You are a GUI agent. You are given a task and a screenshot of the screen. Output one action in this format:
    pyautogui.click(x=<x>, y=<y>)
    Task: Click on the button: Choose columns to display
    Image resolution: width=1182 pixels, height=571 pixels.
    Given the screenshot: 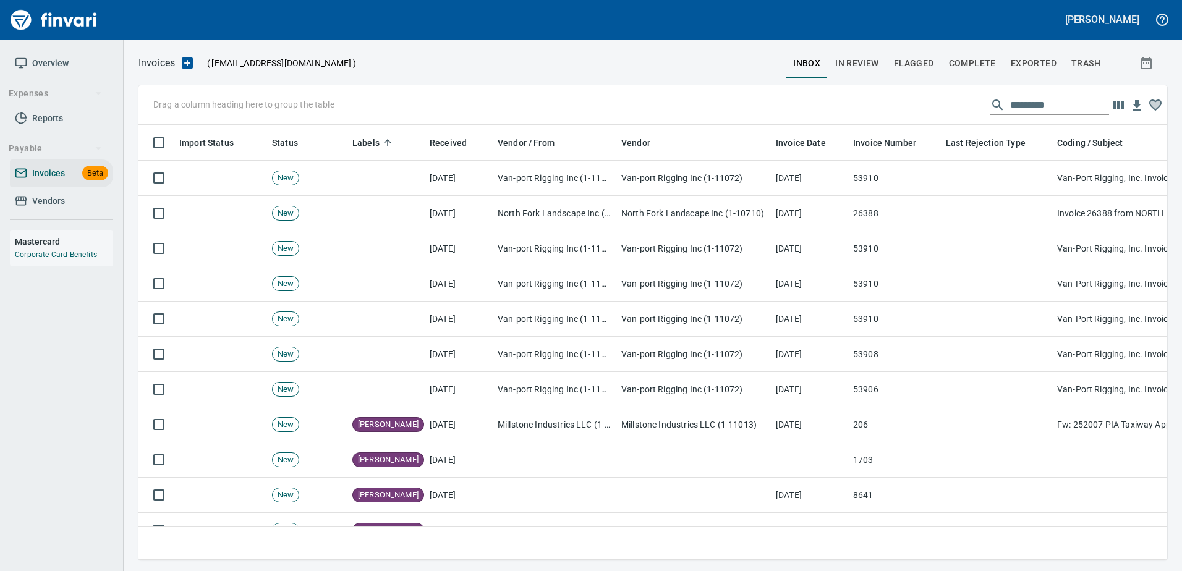 What is the action you would take?
    pyautogui.click(x=1118, y=105)
    